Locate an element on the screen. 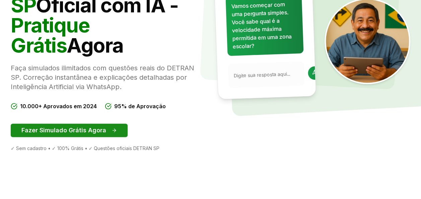  span: Pratique Grátis is located at coordinates (50, 35).